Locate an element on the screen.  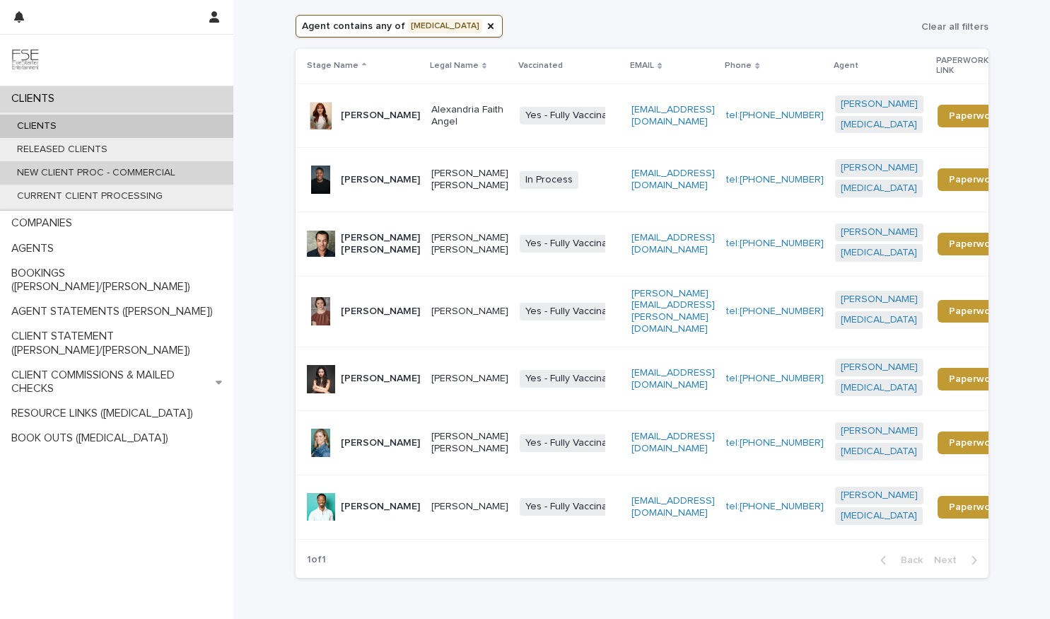
p: NEW CLIENT PROC - COMMERCIAL is located at coordinates (96, 173).